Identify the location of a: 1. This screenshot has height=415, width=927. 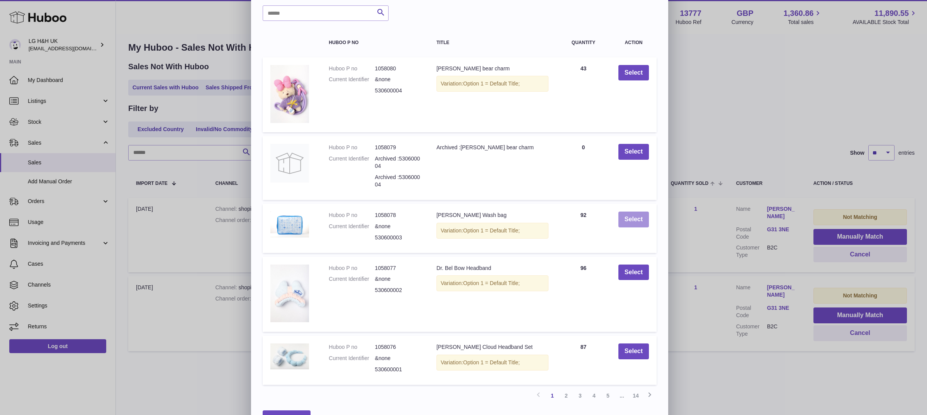
(553, 395).